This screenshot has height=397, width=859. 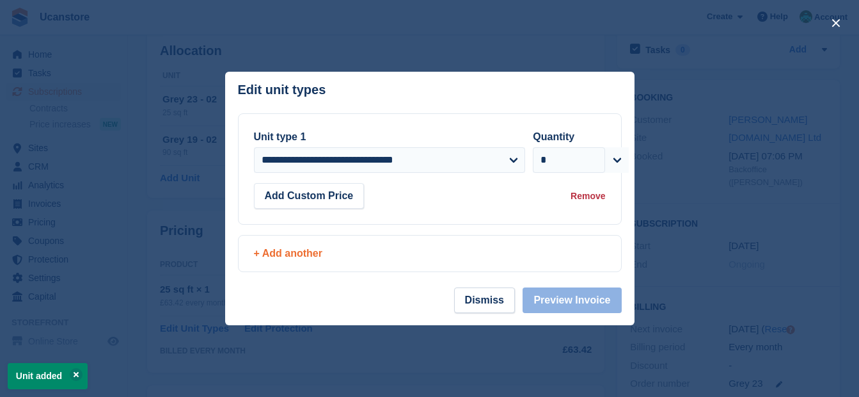 I want to click on a: + Add another, so click(x=430, y=253).